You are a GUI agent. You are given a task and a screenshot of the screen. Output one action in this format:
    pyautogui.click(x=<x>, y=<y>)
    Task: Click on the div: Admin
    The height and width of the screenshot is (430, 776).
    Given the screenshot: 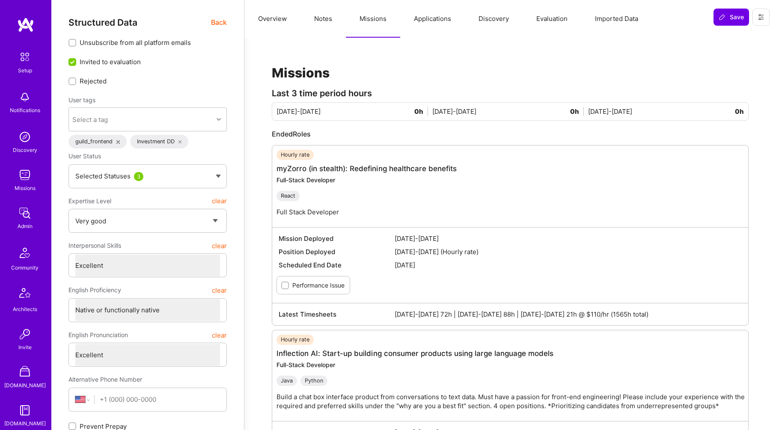 What is the action you would take?
    pyautogui.click(x=25, y=226)
    